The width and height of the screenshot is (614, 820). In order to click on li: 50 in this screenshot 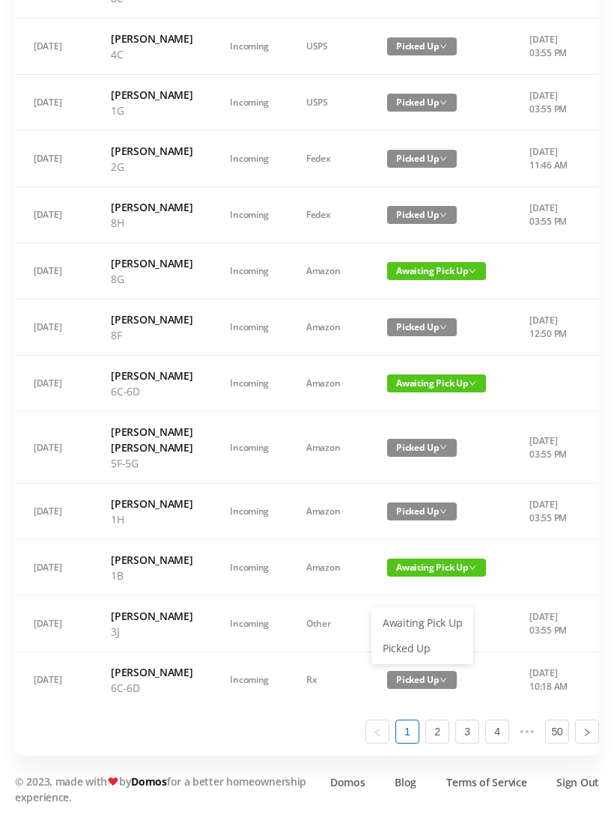, I will do `click(557, 732)`.